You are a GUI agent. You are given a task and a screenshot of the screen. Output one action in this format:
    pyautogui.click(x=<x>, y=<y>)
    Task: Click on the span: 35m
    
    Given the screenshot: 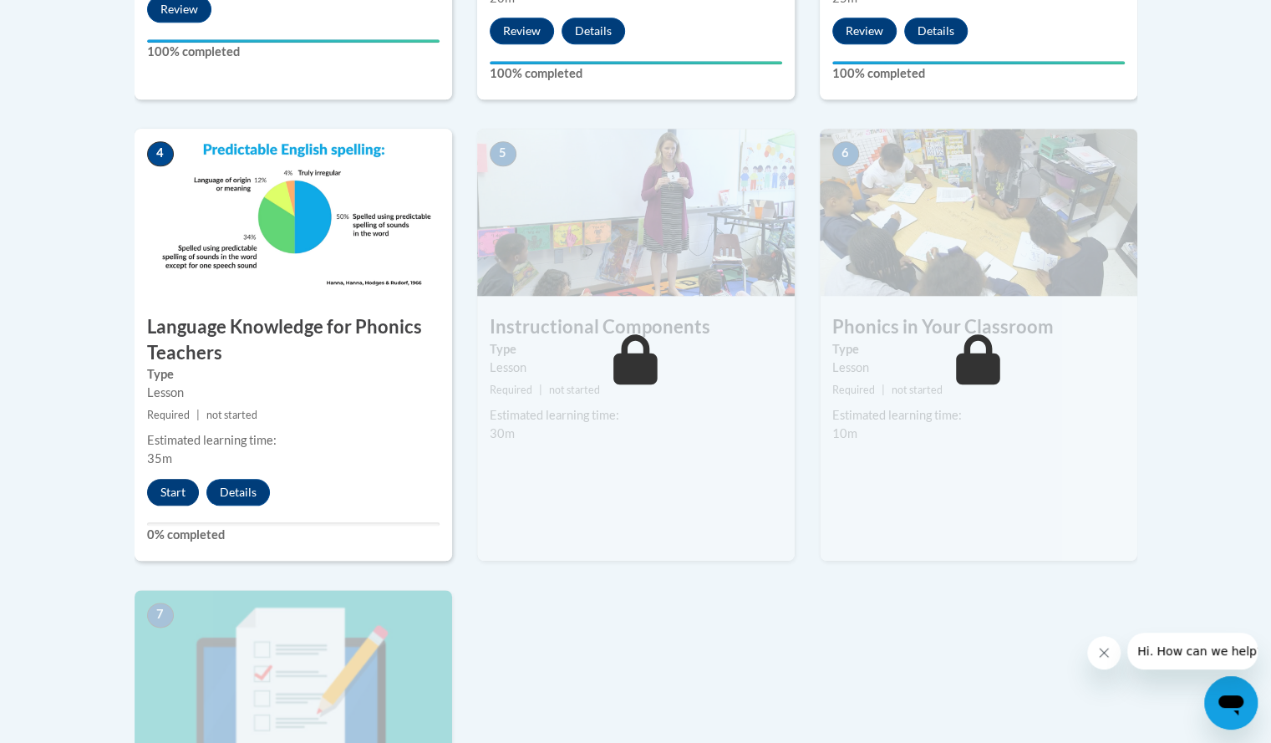 What is the action you would take?
    pyautogui.click(x=160, y=458)
    